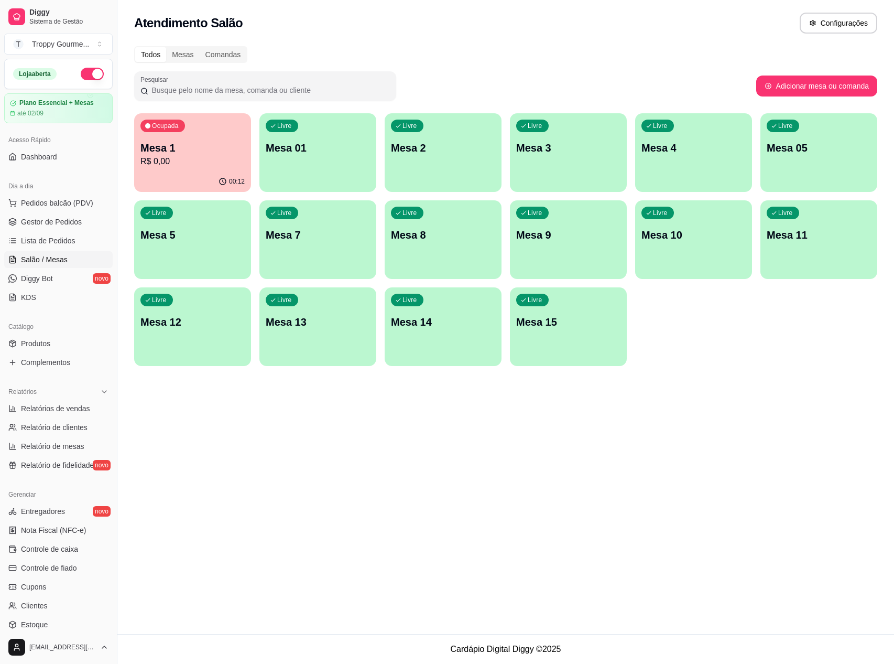 The width and height of the screenshot is (894, 664). What do you see at coordinates (18, 44) in the screenshot?
I see `span: T` at bounding box center [18, 44].